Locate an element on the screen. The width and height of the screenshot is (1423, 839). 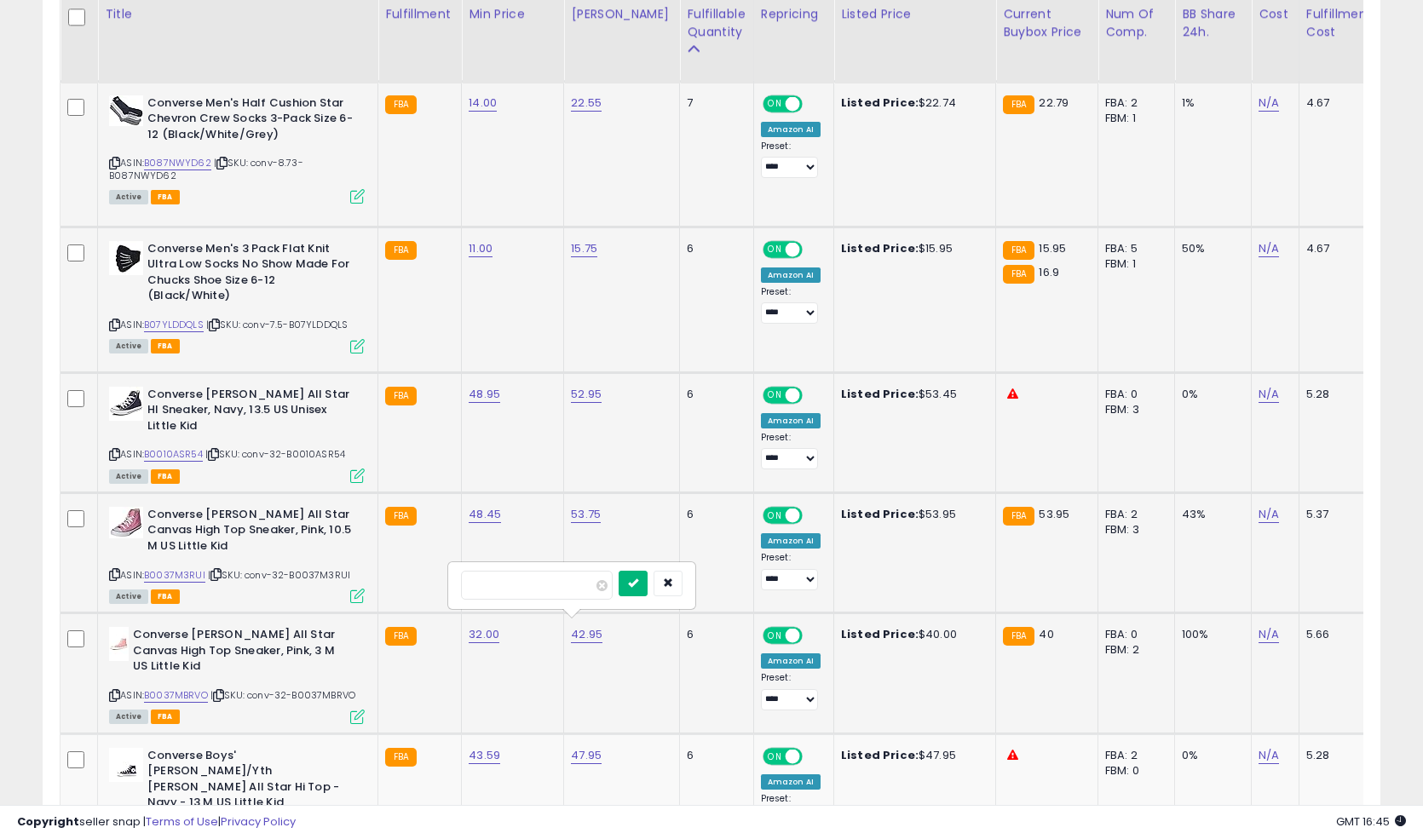
div: $53.45 is located at coordinates (912, 395).